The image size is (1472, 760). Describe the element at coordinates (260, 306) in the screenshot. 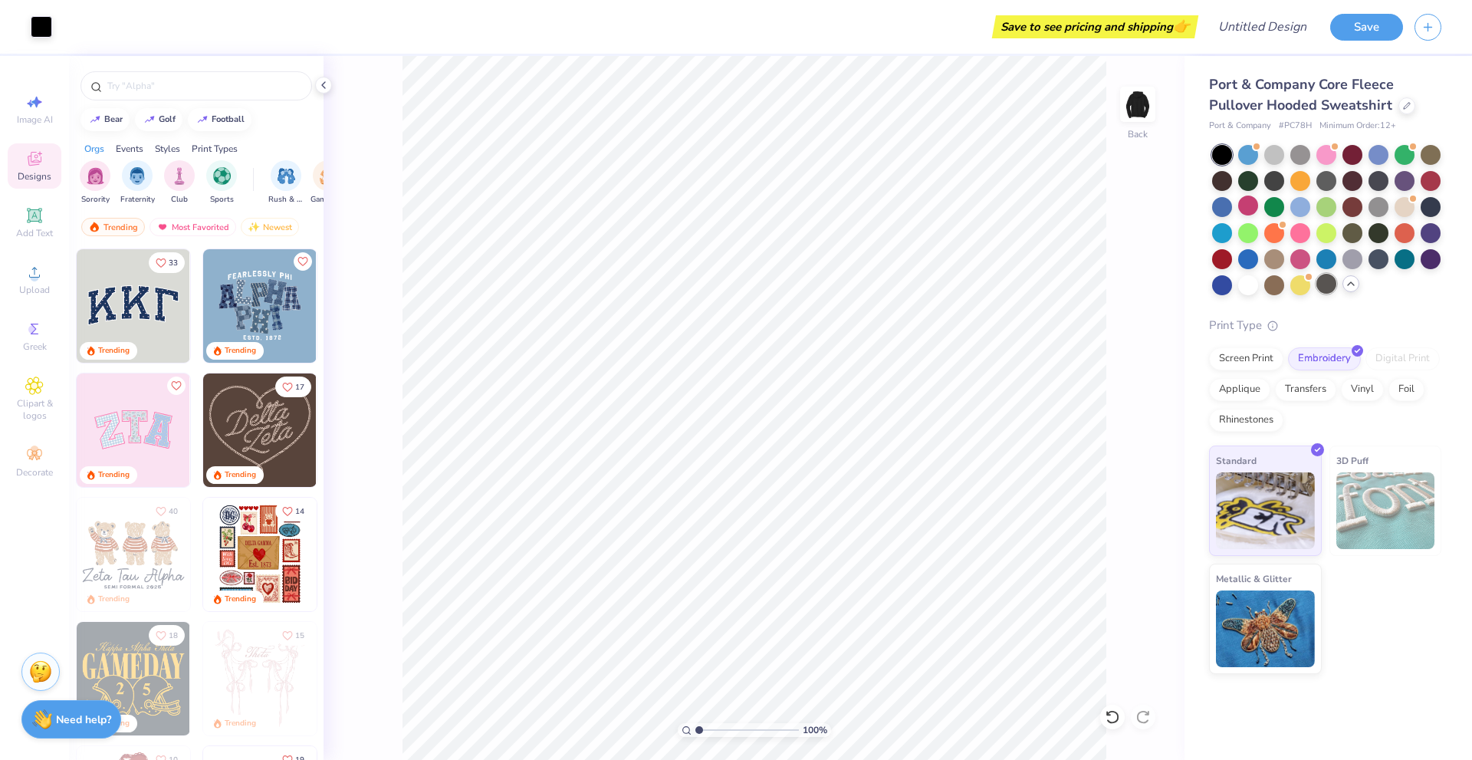

I see `img: 5a4b4175-9e88-49c8-8a23-26d96782ddc6` at that location.